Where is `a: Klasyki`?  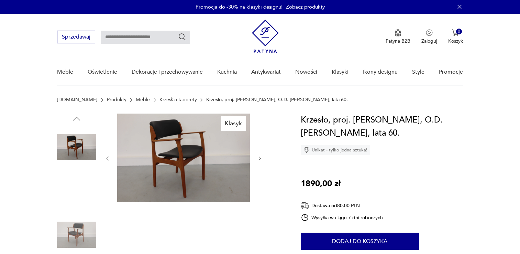 a: Klasyki is located at coordinates (340, 72).